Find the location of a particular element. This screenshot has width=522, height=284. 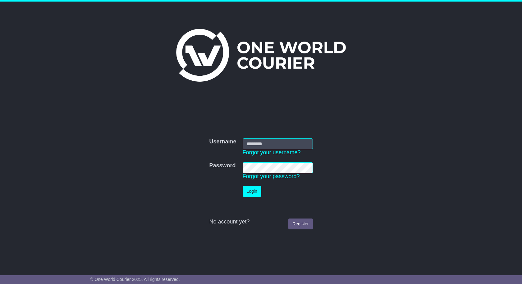

img: One World is located at coordinates (261, 55).